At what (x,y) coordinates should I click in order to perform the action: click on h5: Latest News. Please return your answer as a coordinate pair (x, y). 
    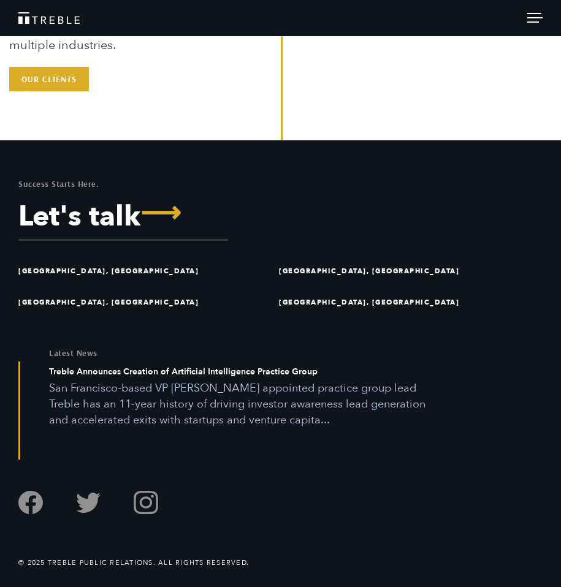
    Looking at the image, I should click on (295, 353).